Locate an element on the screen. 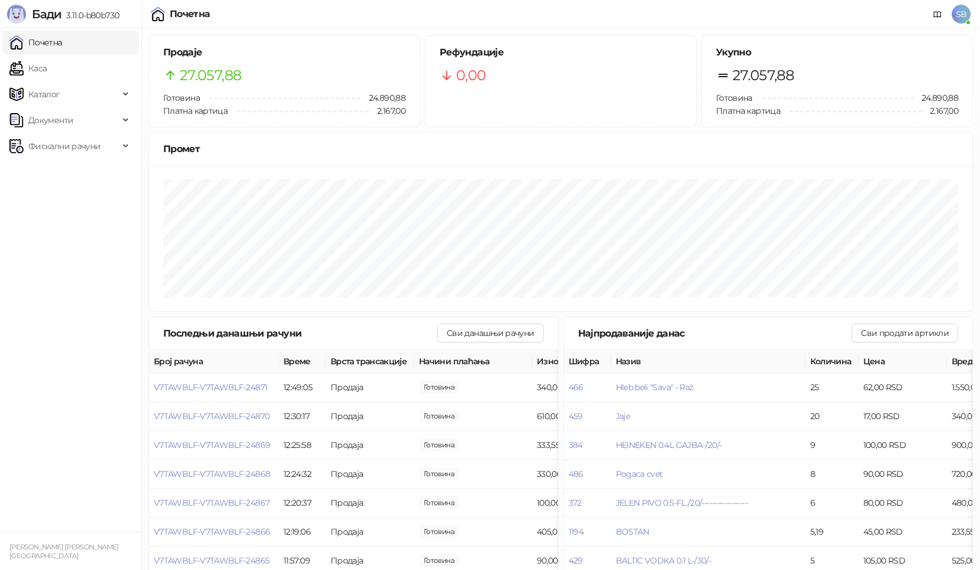 This screenshot has height=570, width=980. button: 486 is located at coordinates (576, 474).